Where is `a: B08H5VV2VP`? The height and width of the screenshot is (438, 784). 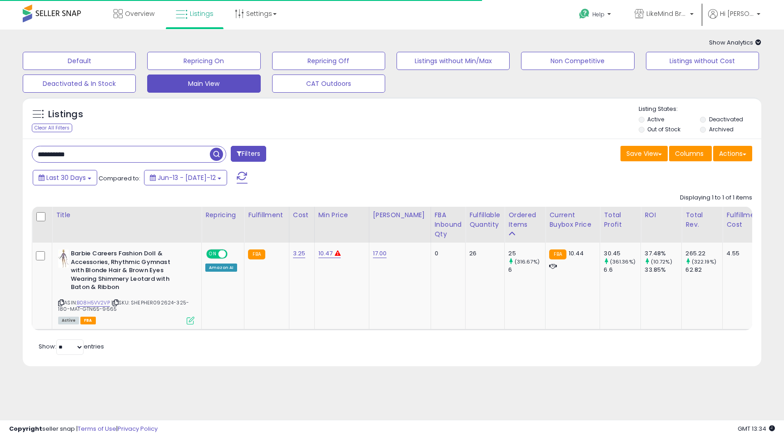
a: B08H5VV2VP is located at coordinates (93, 302).